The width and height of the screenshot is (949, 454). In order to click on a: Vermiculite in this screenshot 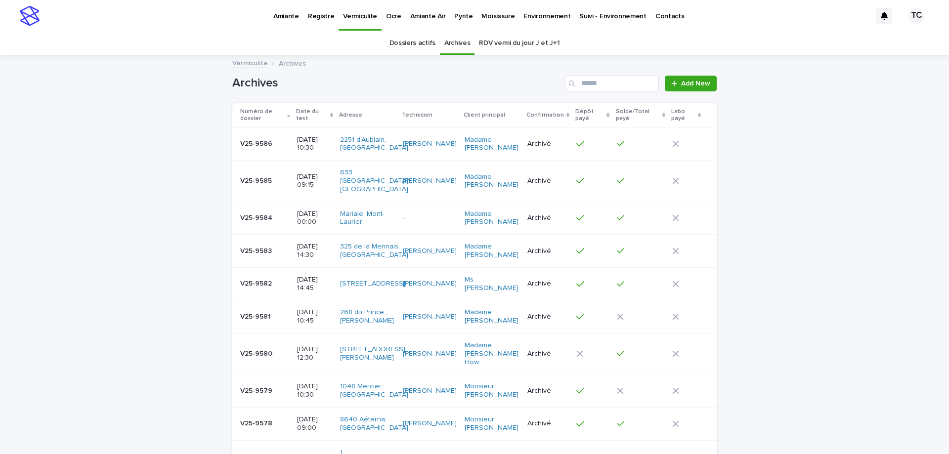, I will do `click(250, 62)`.